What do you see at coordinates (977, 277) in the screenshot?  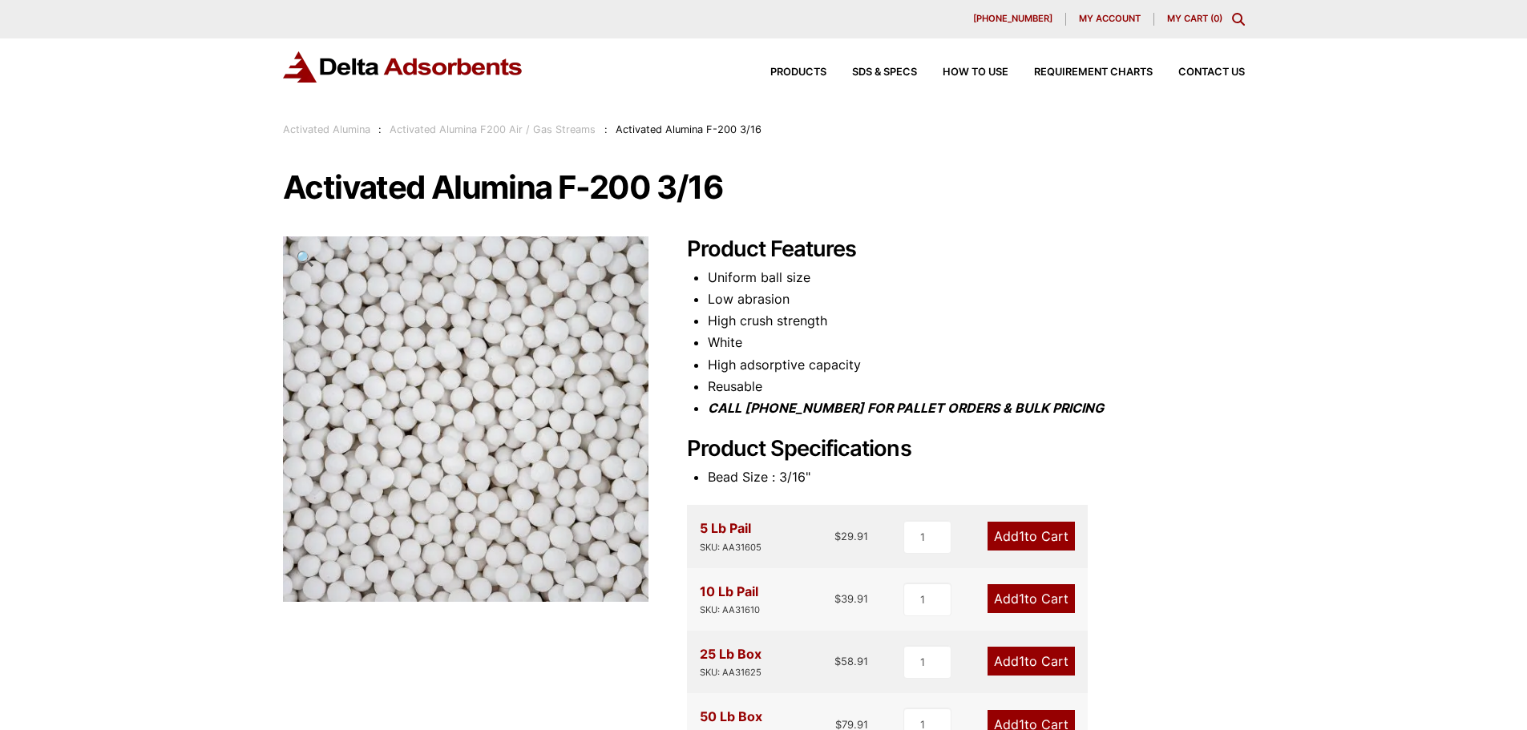 I see `li: Uniform ball size` at bounding box center [977, 277].